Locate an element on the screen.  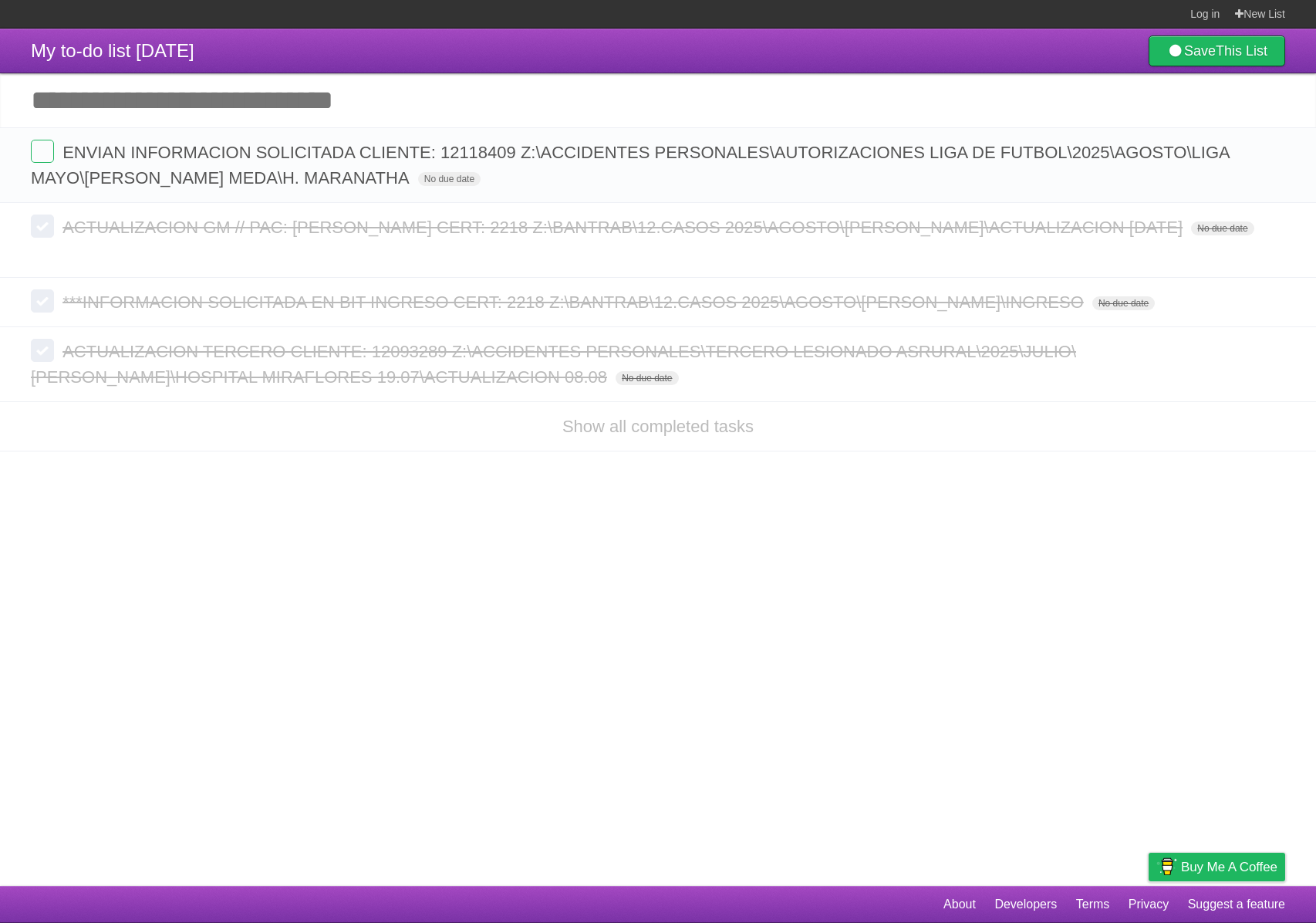
a: SaveThis List is located at coordinates (1217, 51).